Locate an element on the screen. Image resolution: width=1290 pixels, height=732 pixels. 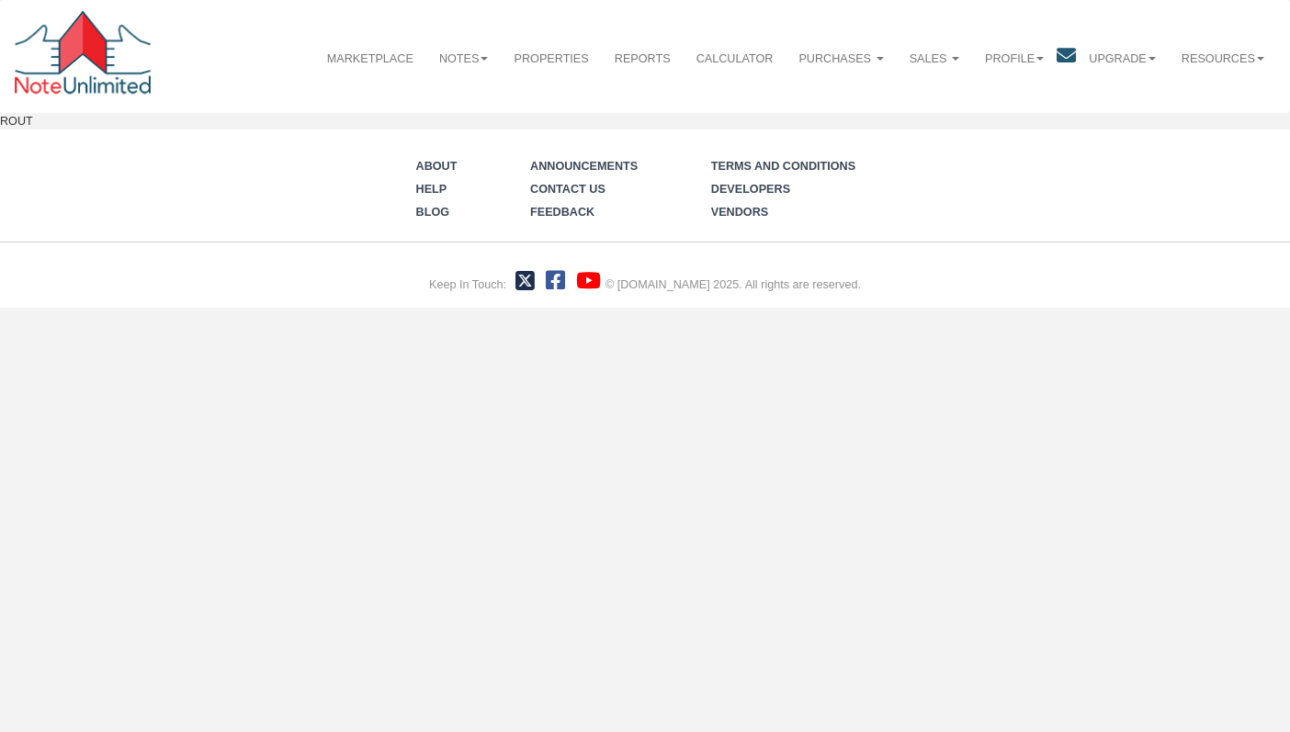
a: Marketplace is located at coordinates (370, 59).